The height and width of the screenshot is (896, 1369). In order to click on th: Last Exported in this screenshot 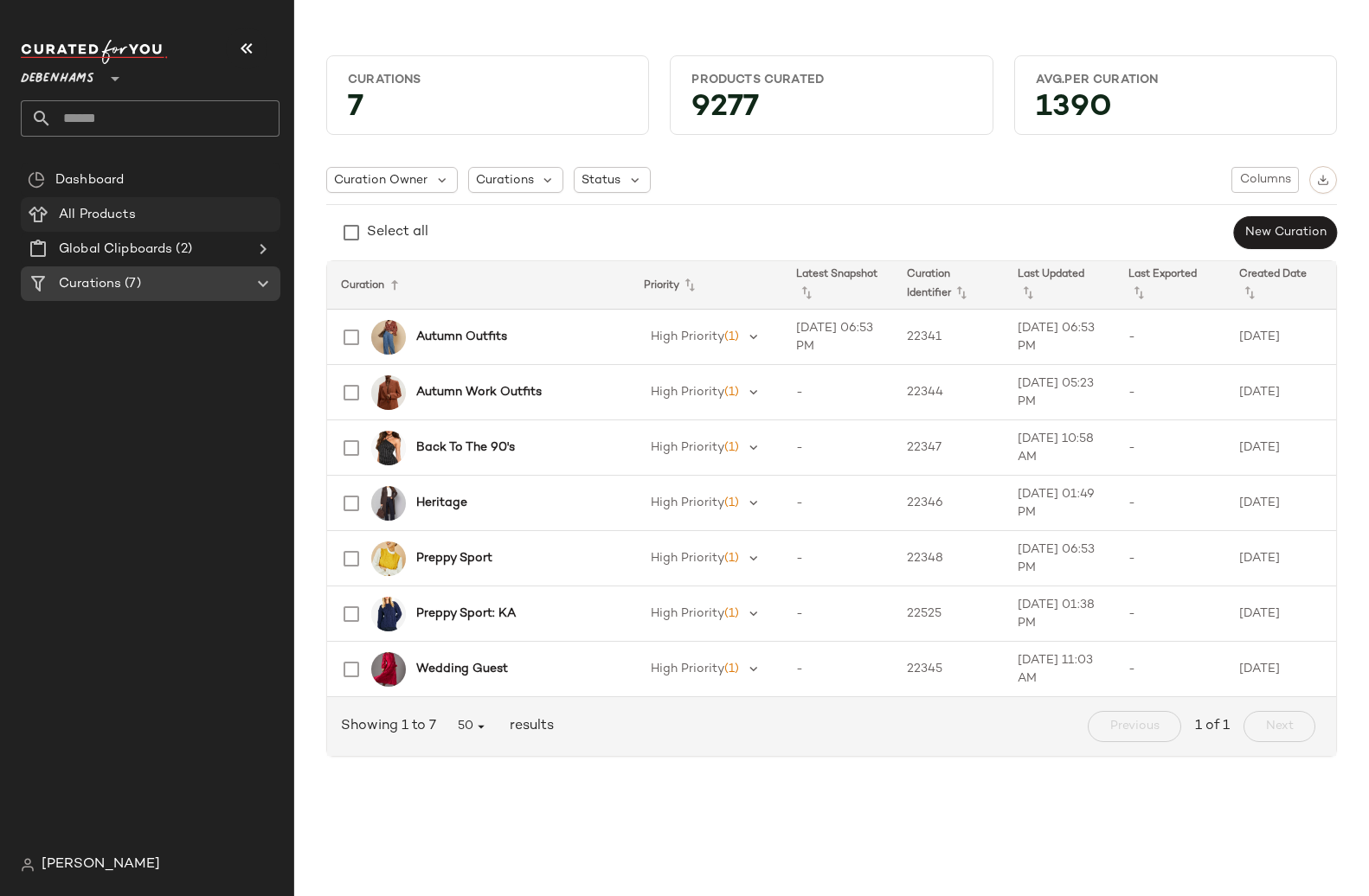, I will do `click(1170, 285)`.